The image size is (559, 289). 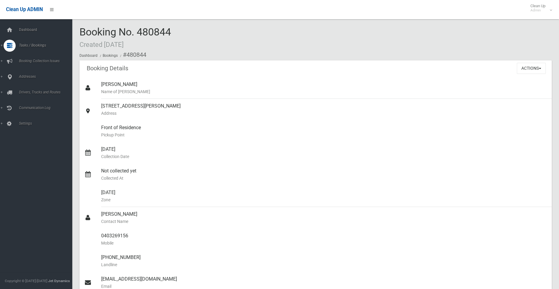 I want to click on span: Clean Up, so click(x=539, y=8).